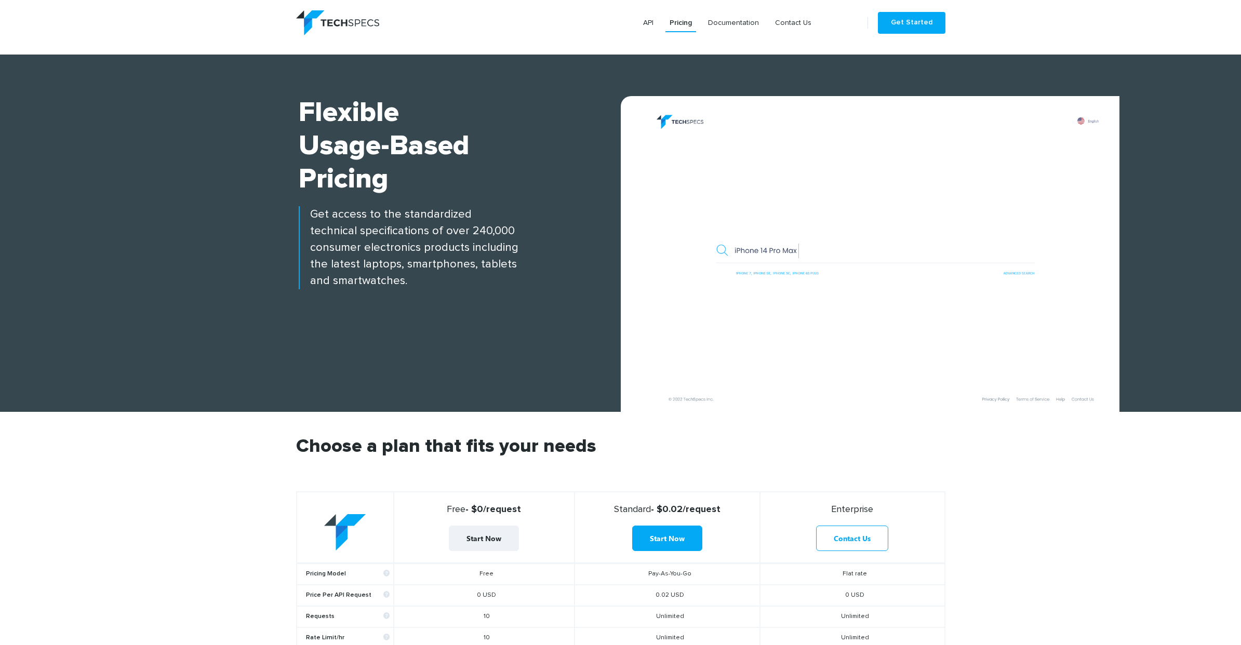  What do you see at coordinates (347, 617) in the screenshot?
I see `b: Requests` at bounding box center [347, 617].